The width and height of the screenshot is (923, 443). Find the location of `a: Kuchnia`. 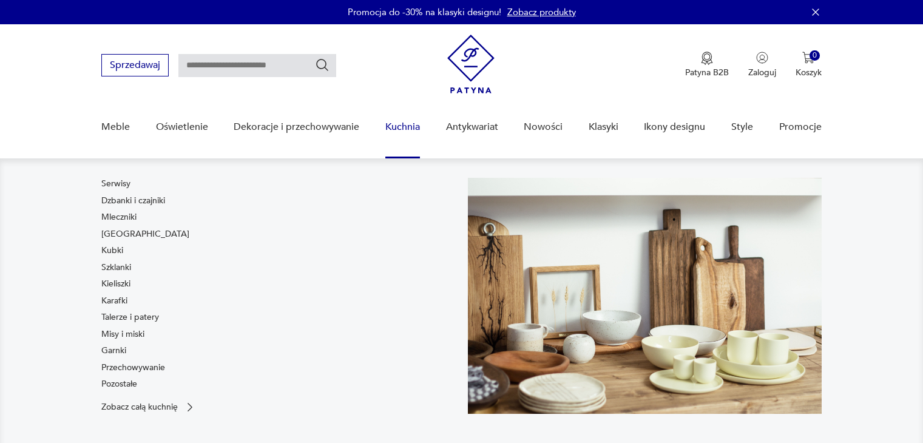

a: Kuchnia is located at coordinates (402, 127).